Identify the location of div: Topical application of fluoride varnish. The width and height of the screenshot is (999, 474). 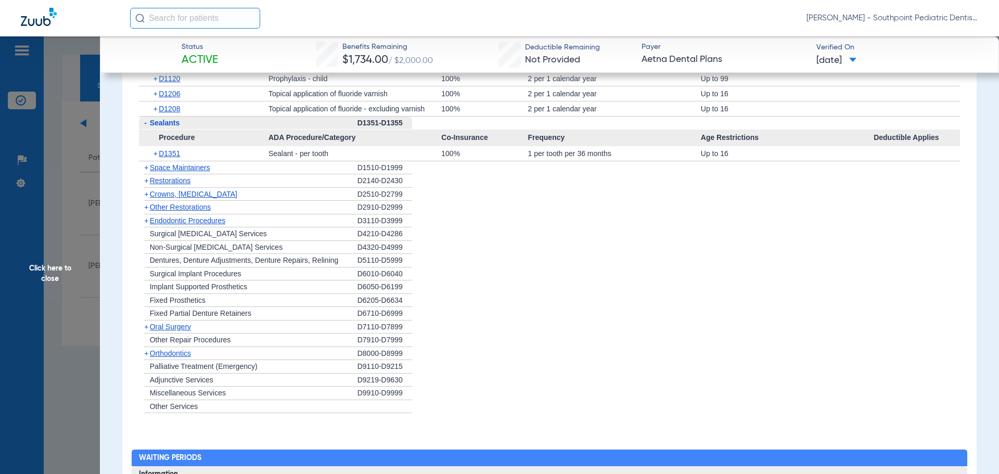
(355, 94).